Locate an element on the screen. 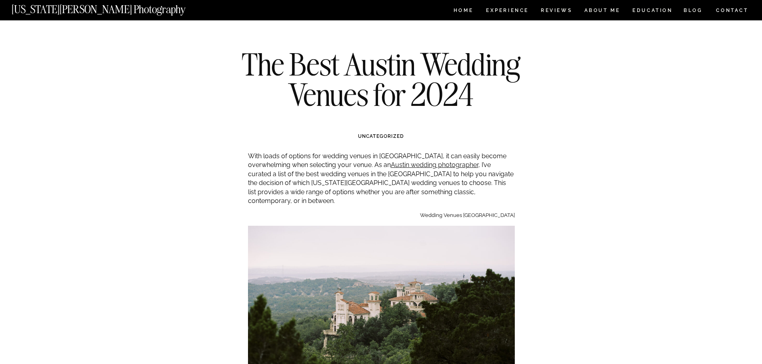 The width and height of the screenshot is (762, 364). nav: BLOG is located at coordinates (693, 11).